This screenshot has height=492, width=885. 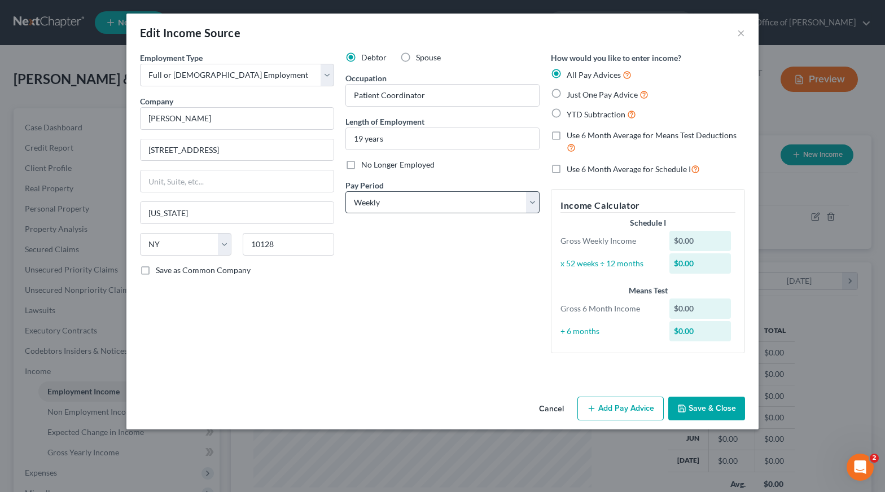 What do you see at coordinates (203, 270) in the screenshot?
I see `span: Save as Common Company` at bounding box center [203, 270].